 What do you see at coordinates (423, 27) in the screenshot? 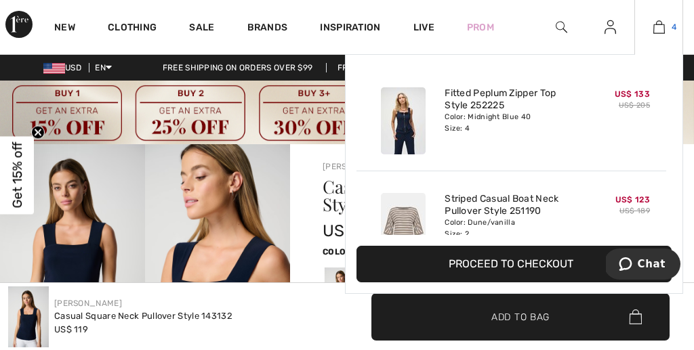
I see `a: Live` at bounding box center [423, 27].